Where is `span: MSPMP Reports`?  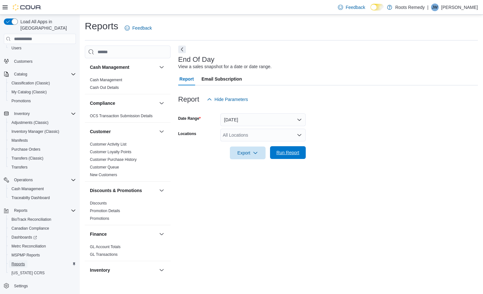 span: MSPMP Reports is located at coordinates (42, 255).